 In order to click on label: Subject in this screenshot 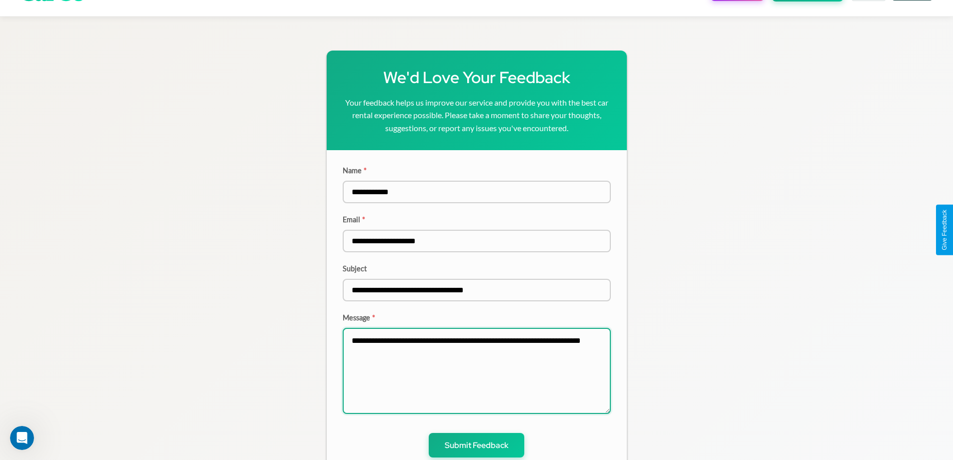, I will do `click(477, 268)`.